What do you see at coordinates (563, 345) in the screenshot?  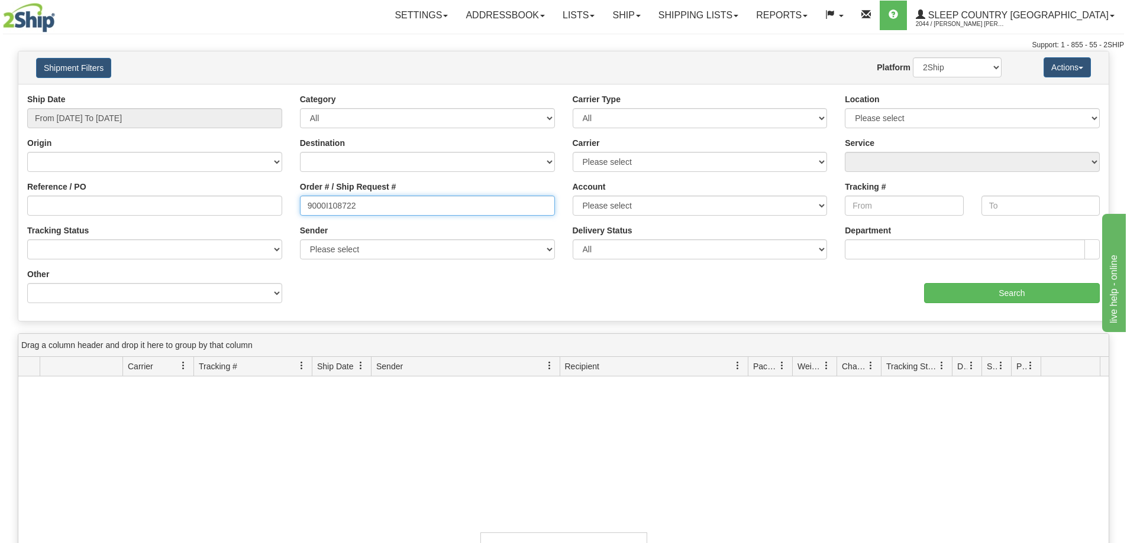 I see `div: grid grouping header` at bounding box center [563, 345].